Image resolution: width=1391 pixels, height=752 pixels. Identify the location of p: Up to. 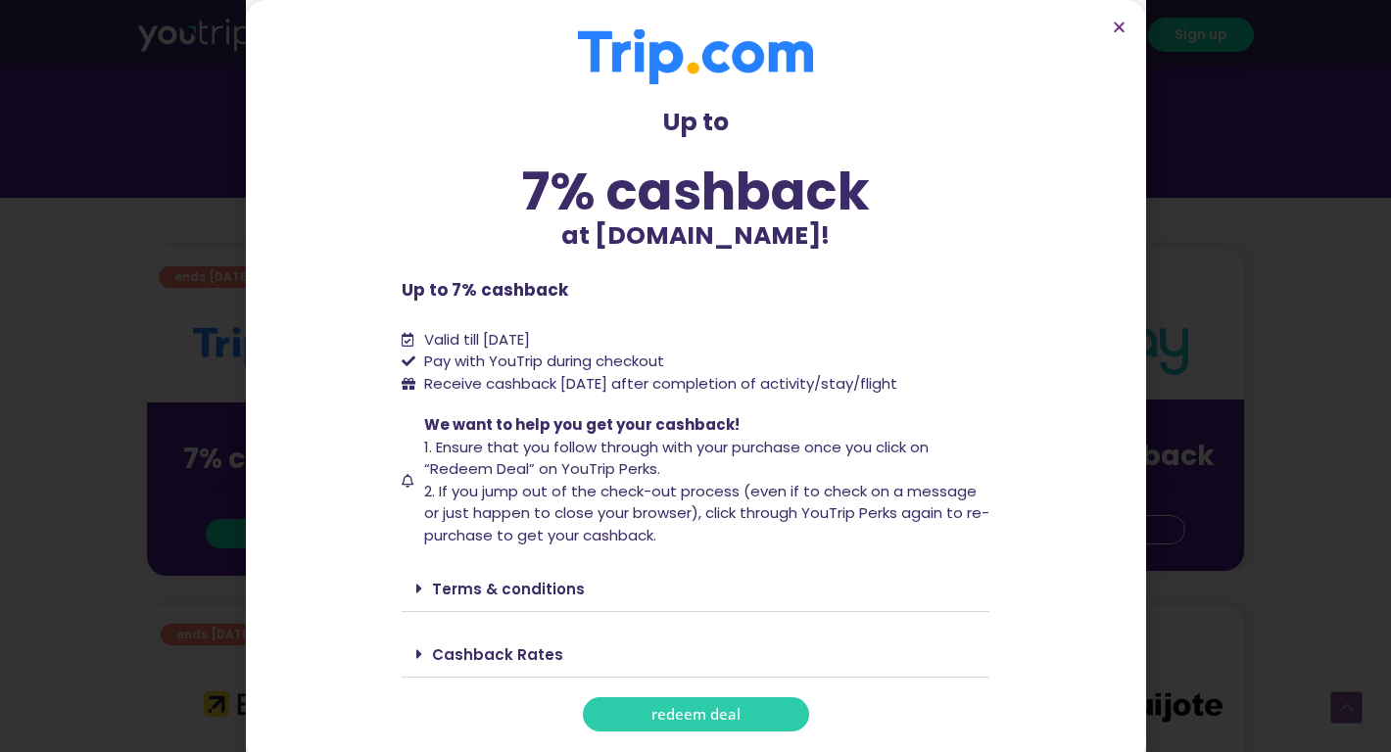
(696, 122).